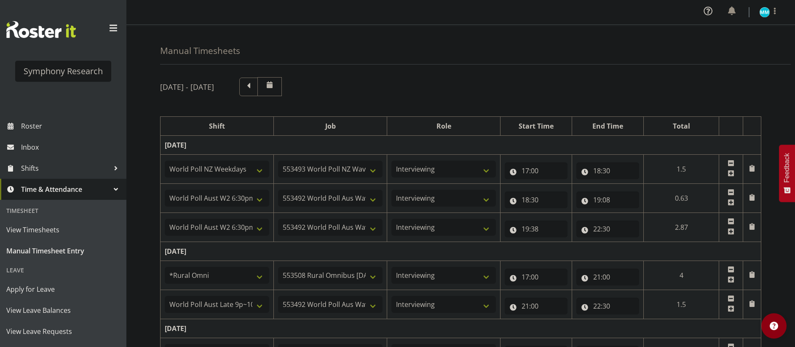 The width and height of the screenshot is (795, 347). Describe the element at coordinates (63, 210) in the screenshot. I see `div: Timesheet` at that location.